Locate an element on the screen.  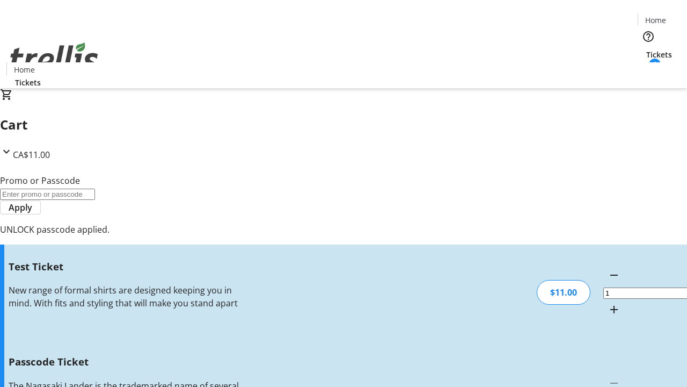
div: New range of formal shirts are designed keeping you in mind. With fits and styling that will make... is located at coordinates (126, 296).